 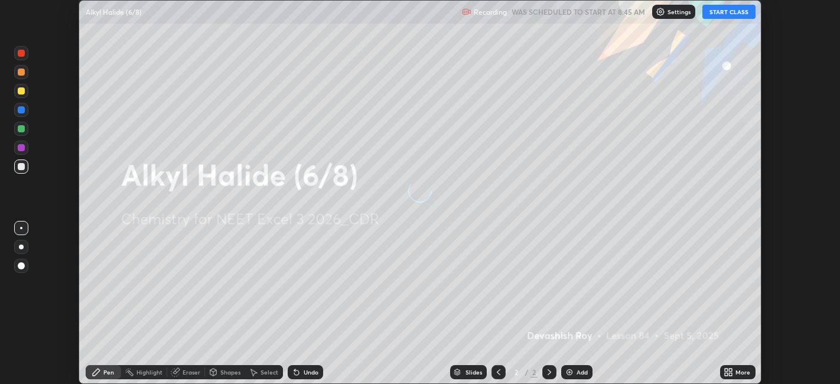 What do you see at coordinates (149, 372) in the screenshot?
I see `div: Highlight` at bounding box center [149, 372].